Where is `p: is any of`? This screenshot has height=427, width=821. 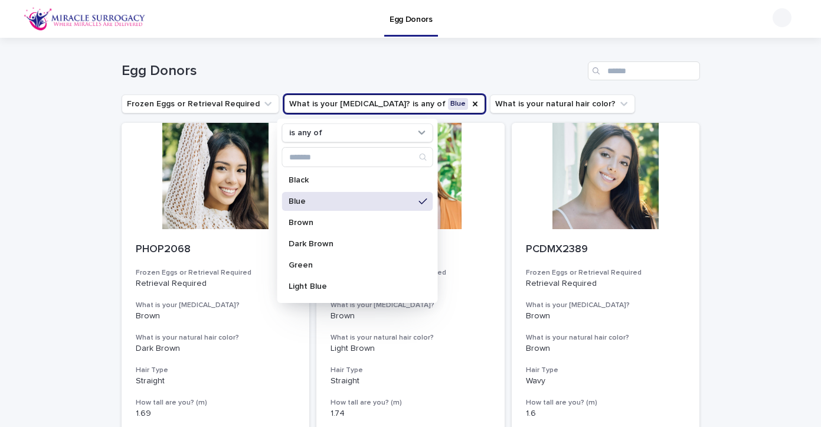
p: is any of is located at coordinates (306, 133).